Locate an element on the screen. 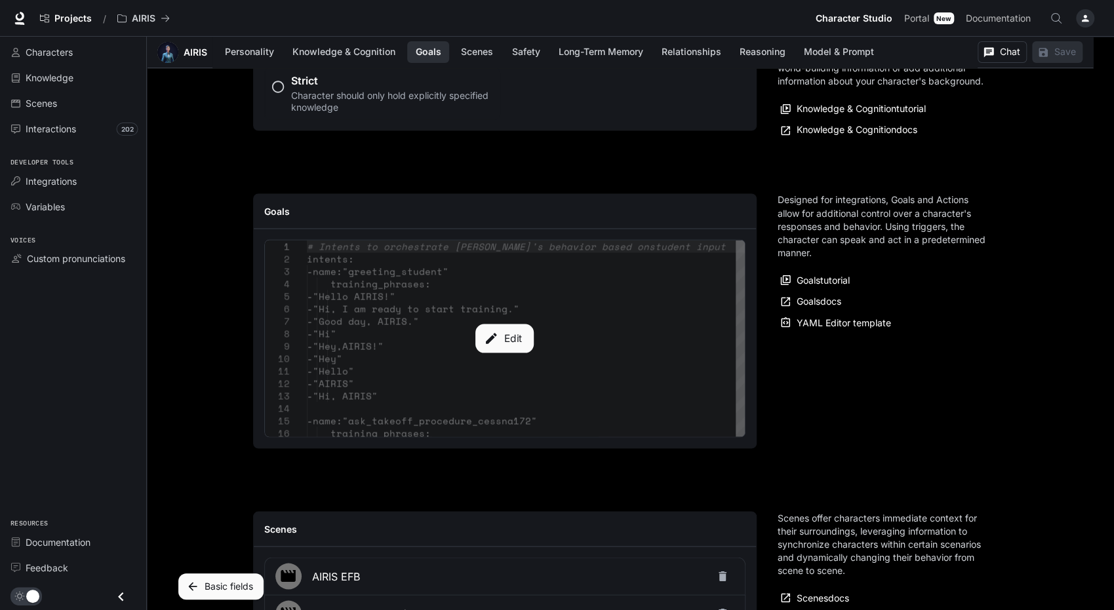 The image size is (1114, 610). a: Characters is located at coordinates (73, 52).